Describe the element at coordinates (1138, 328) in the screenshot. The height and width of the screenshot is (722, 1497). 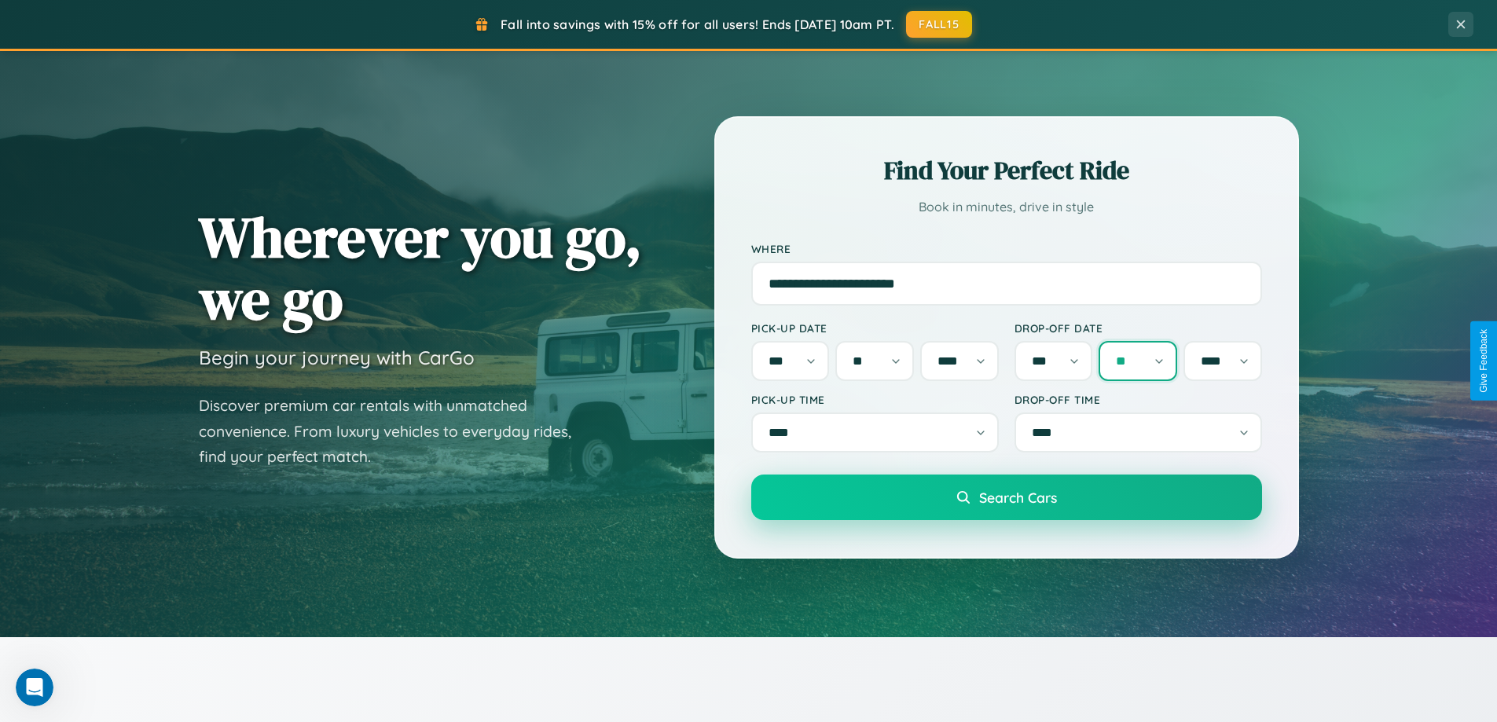
I see `label: Drop-off Date` at that location.